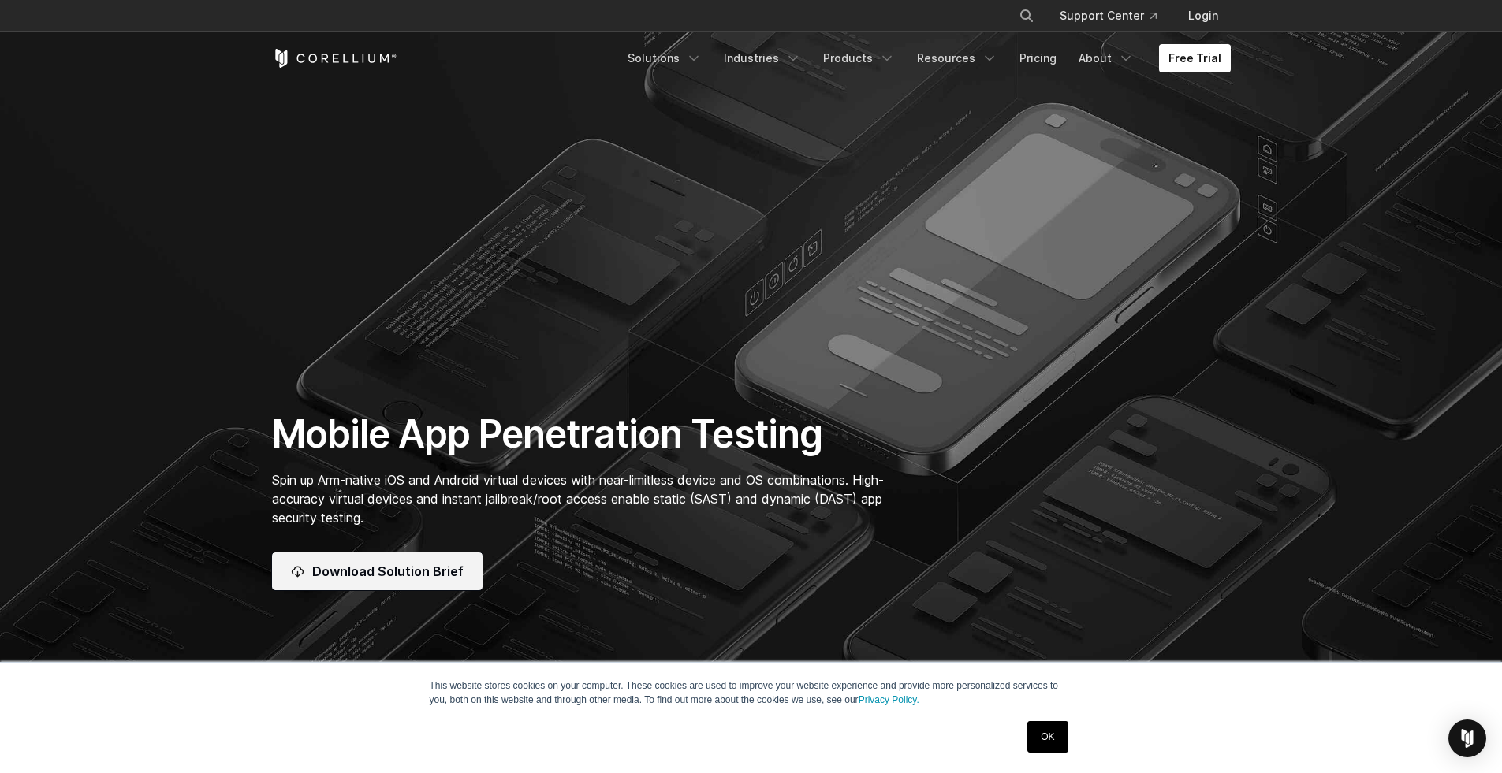  I want to click on p: This website stores cookies on your computer. These cookies are used to improve your website expe..., so click(751, 693).